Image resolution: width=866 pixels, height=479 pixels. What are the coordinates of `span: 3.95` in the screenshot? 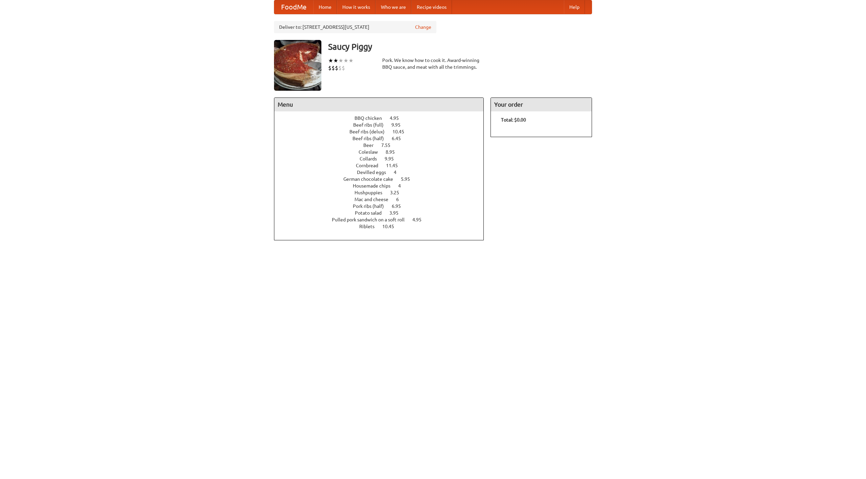 It's located at (397, 213).